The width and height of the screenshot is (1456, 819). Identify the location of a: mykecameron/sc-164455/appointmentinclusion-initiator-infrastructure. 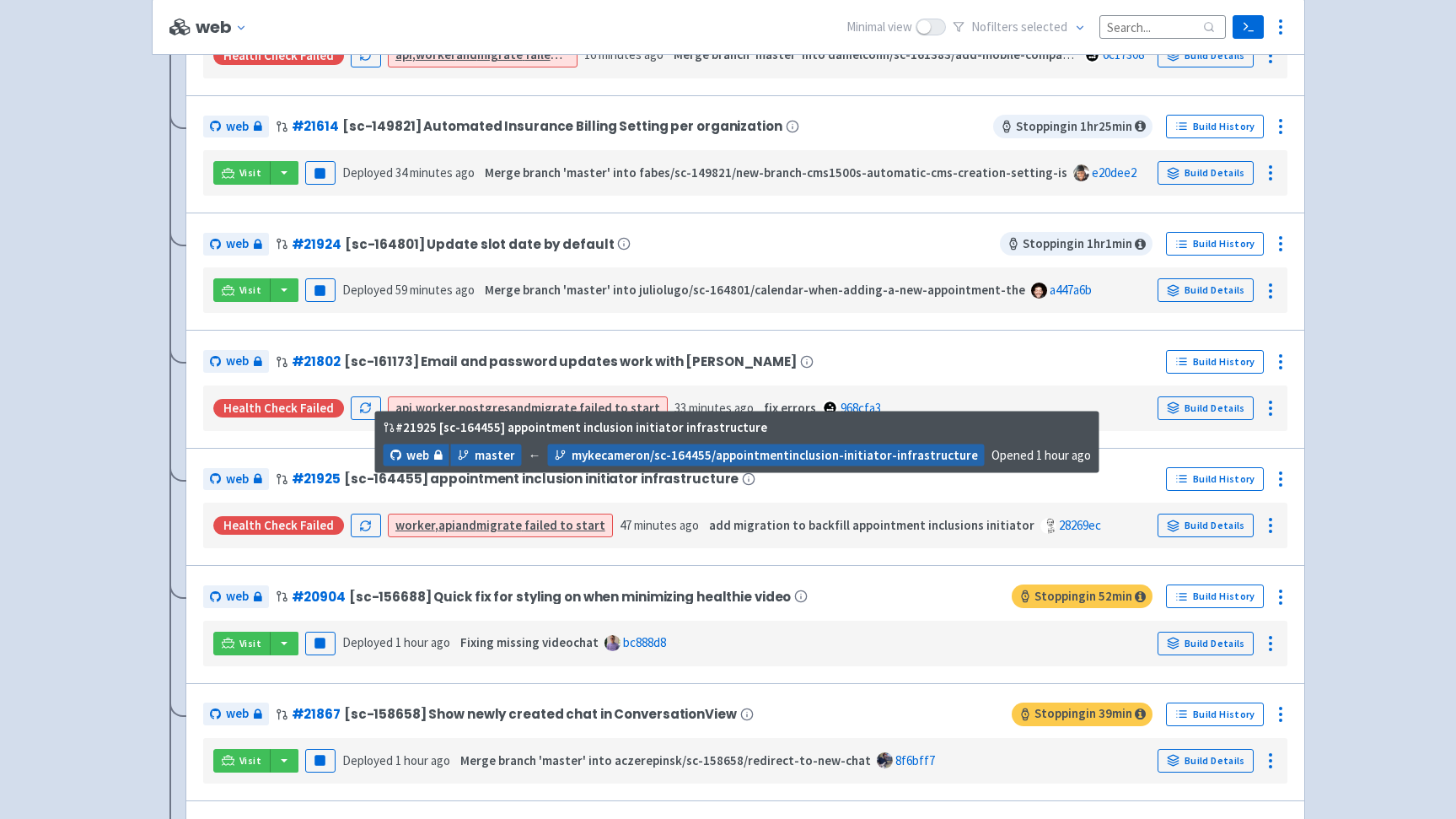
(767, 455).